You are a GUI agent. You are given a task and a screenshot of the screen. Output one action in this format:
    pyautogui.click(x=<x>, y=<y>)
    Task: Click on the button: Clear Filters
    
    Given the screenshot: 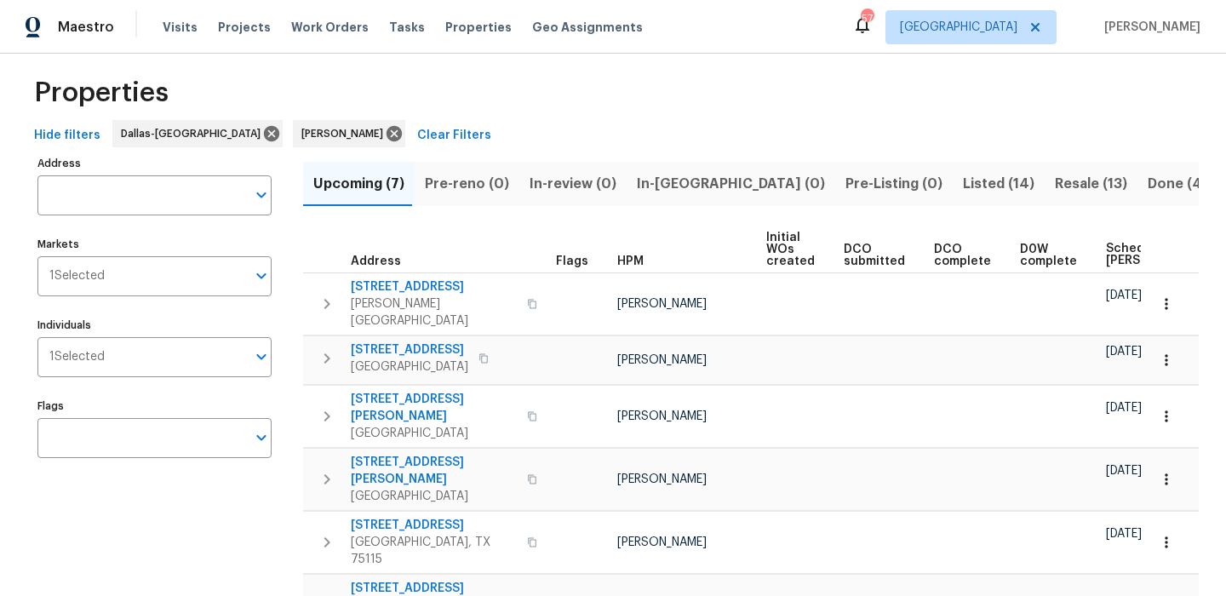 What is the action you would take?
    pyautogui.click(x=454, y=135)
    